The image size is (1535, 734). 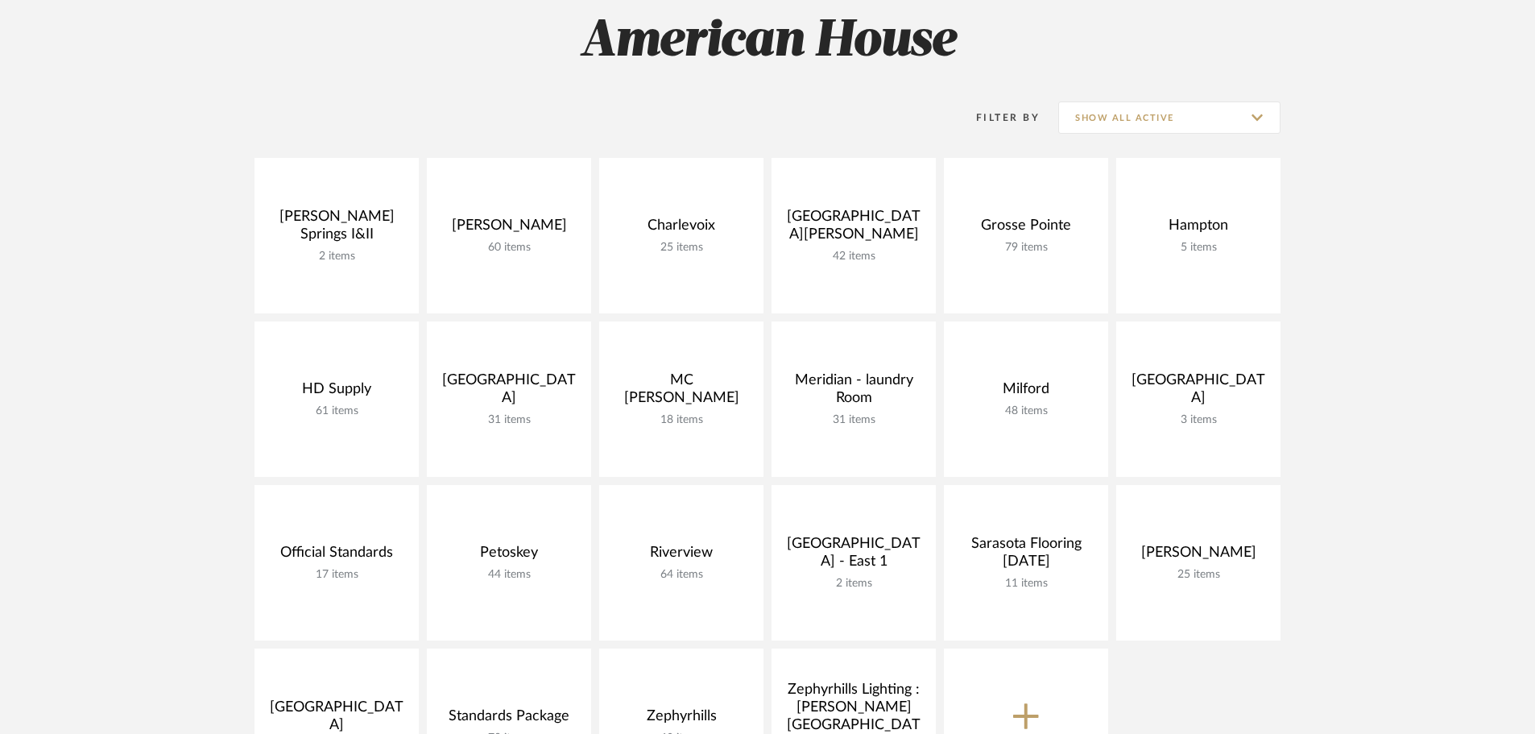 I want to click on div: 18 items, so click(x=681, y=420).